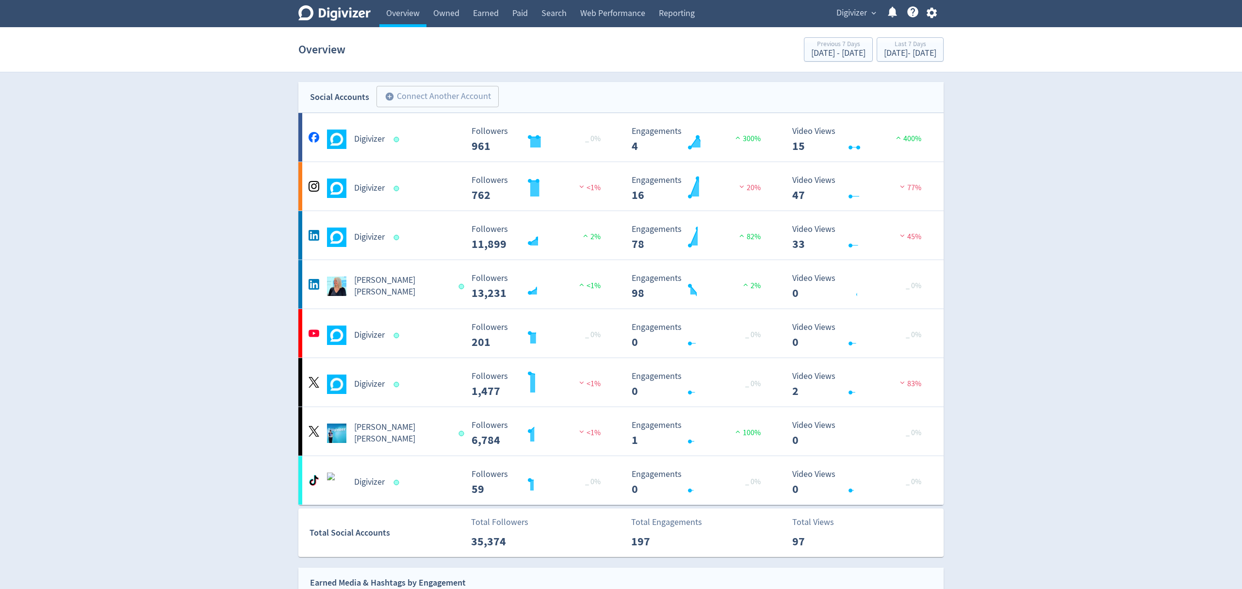 The image size is (1242, 589). I want to click on svg: Followers 13,231, so click(540, 286).